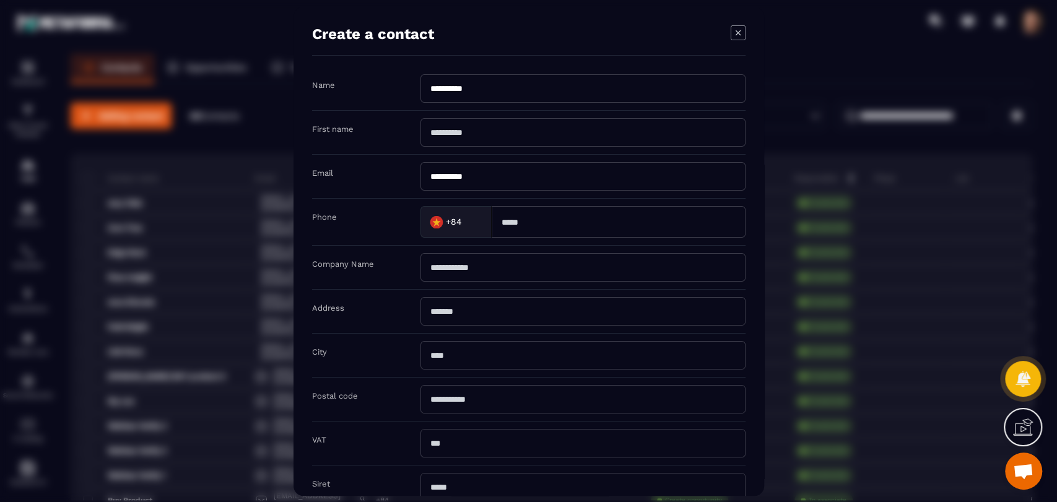 The image size is (1057, 502). I want to click on label: Postal code, so click(335, 396).